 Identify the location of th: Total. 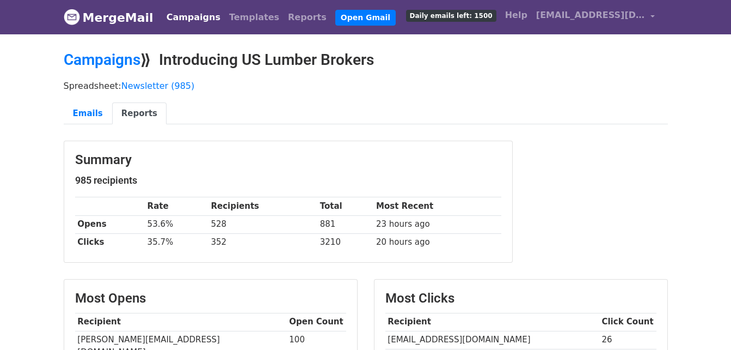
(345, 206).